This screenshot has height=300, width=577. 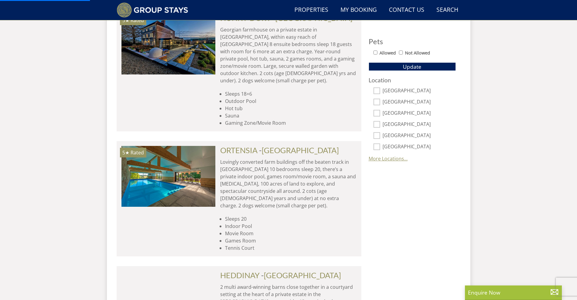 What do you see at coordinates (291, 108) in the screenshot?
I see `li: Hot tub` at bounding box center [291, 108].